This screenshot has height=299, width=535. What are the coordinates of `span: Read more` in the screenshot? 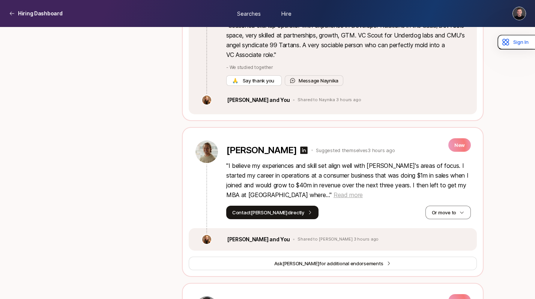 It's located at (348, 195).